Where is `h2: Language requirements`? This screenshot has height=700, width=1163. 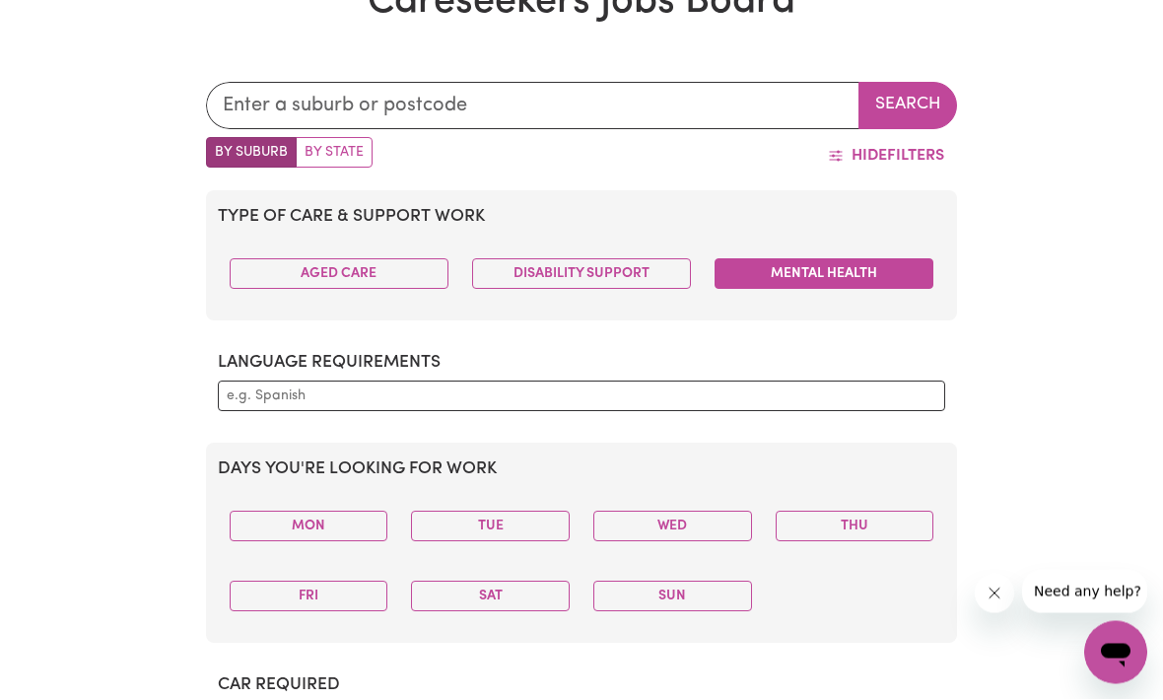 h2: Language requirements is located at coordinates (582, 363).